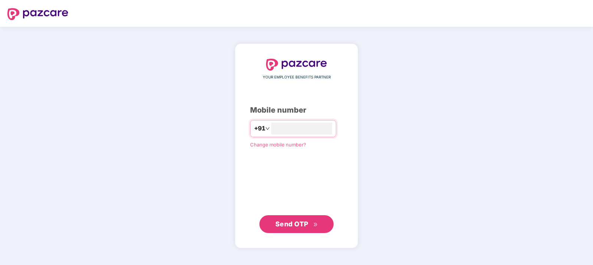  Describe the element at coordinates (292, 223) in the screenshot. I see `span: Send OTP` at that location.